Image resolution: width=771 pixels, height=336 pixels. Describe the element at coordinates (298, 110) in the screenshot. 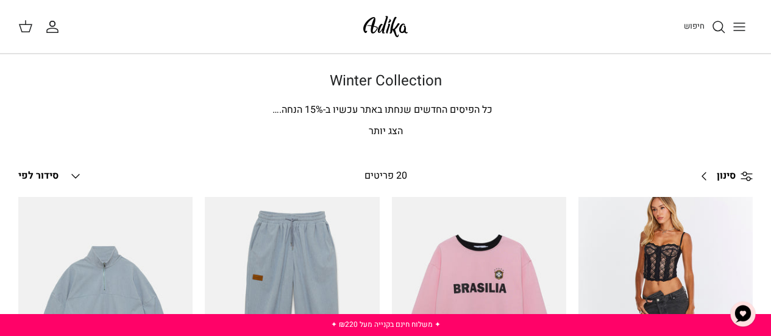

I see `span: % הנחה.` at that location.